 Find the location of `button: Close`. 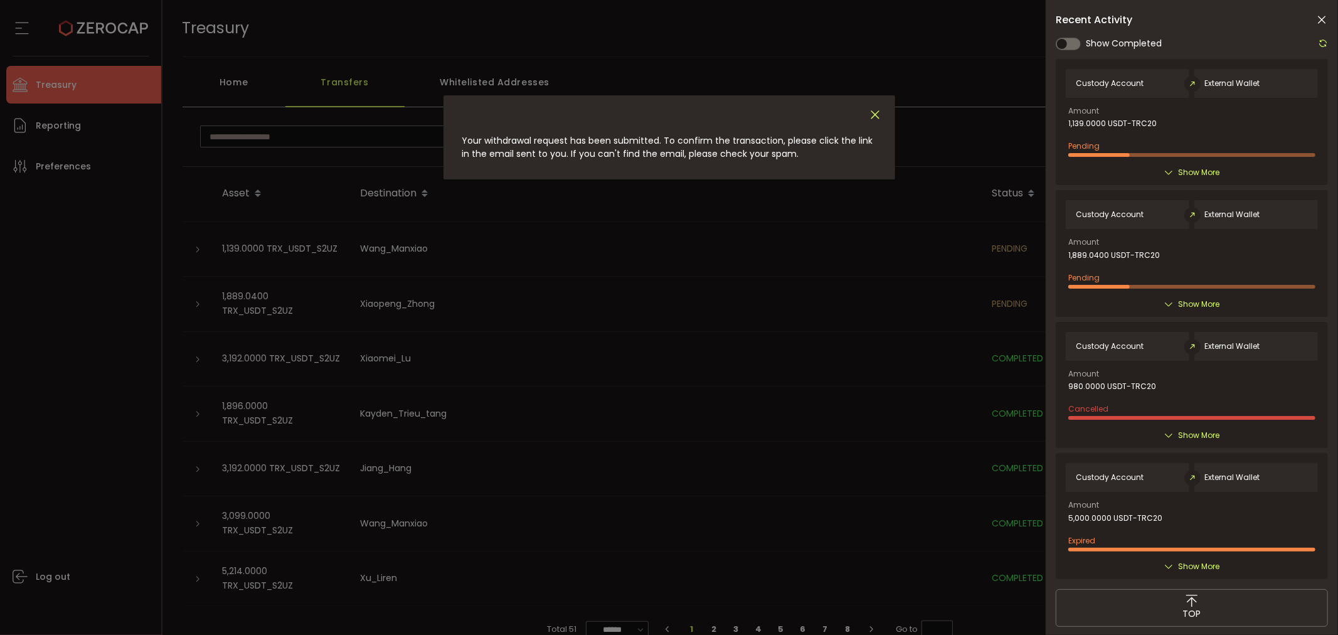

button: Close is located at coordinates (875, 115).